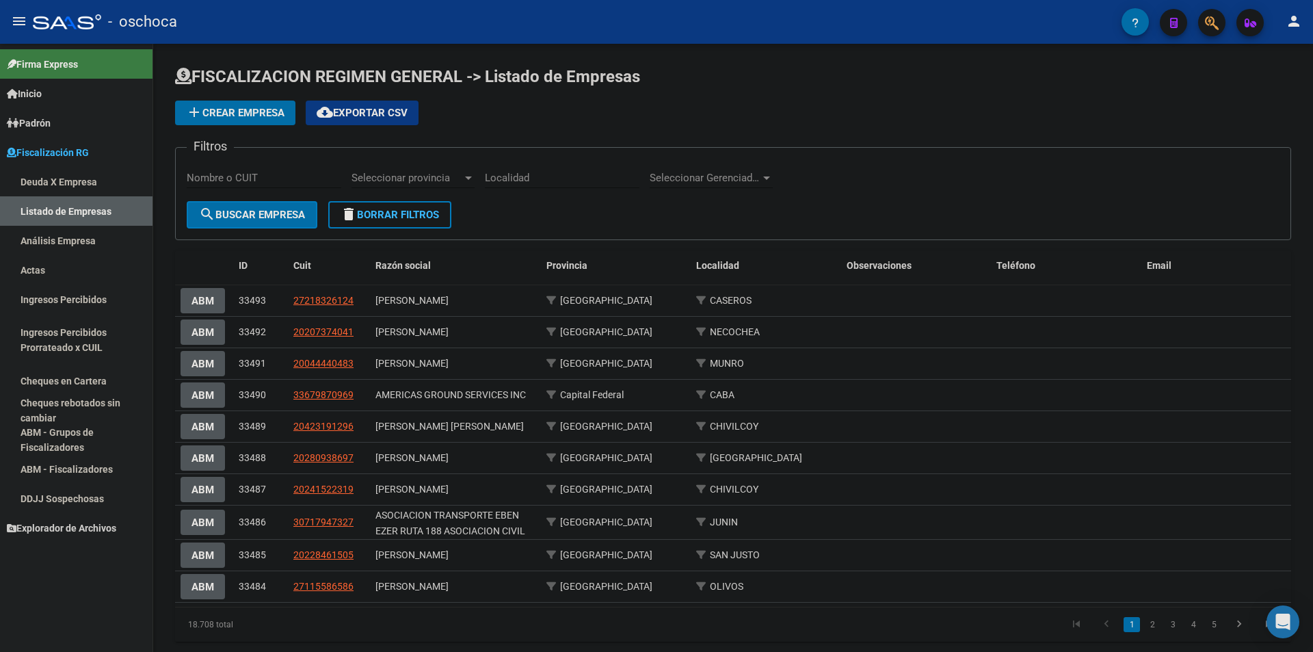 This screenshot has width=1313, height=652. Describe the element at coordinates (252, 522) in the screenshot. I see `span: 33486` at that location.